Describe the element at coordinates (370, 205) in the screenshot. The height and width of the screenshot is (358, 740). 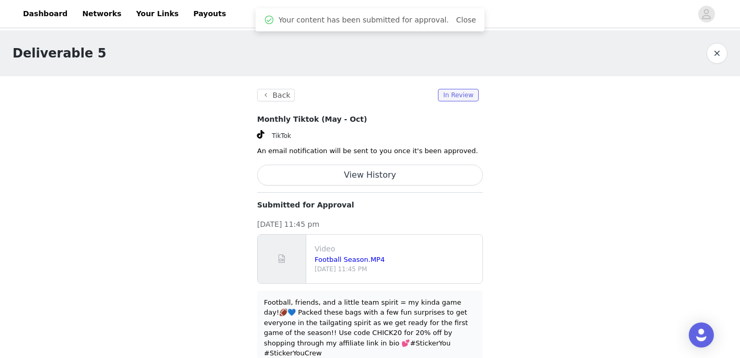
I see `p: Submitted for Approval` at that location.